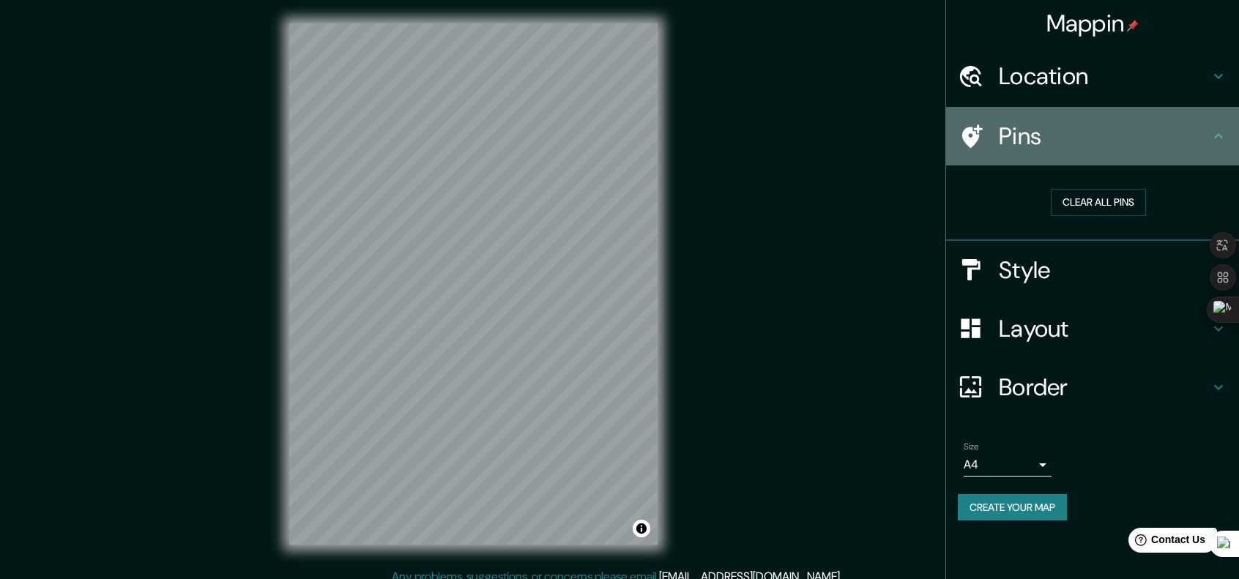  What do you see at coordinates (70, 18) in the screenshot?
I see `span: Contact Us` at bounding box center [70, 18].